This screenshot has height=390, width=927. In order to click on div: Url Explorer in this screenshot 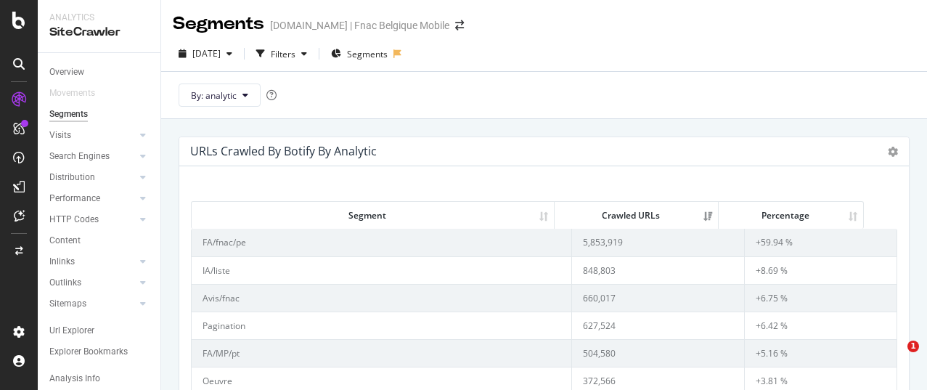, I will do `click(72, 330)`.